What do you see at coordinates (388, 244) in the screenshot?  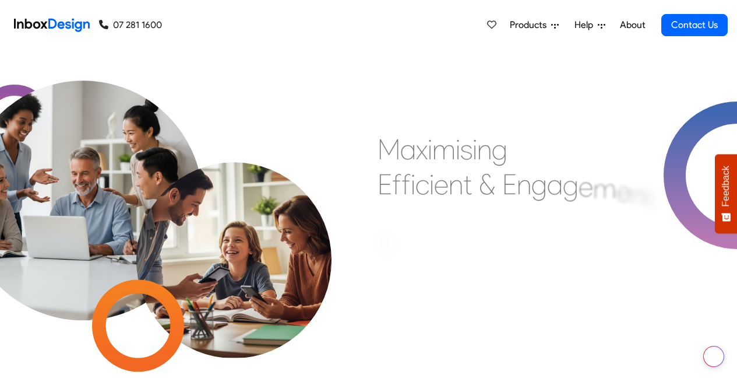 I see `div: C` at bounding box center [388, 244].